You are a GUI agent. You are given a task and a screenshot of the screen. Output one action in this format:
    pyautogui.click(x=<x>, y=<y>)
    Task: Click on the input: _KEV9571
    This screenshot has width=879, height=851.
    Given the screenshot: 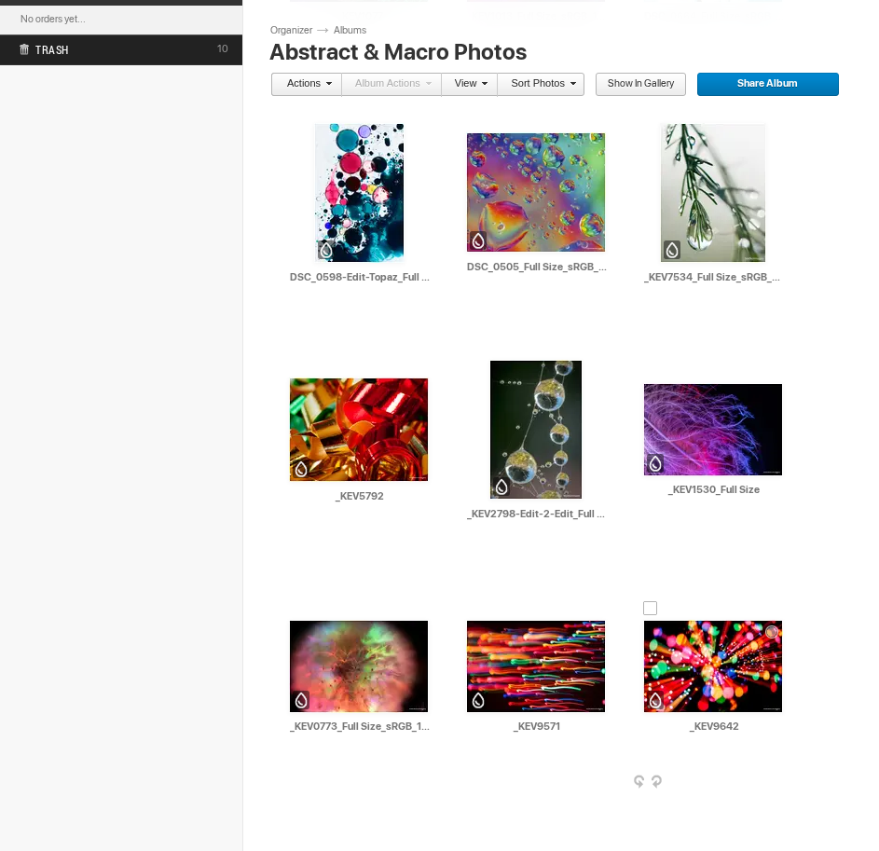 What is the action you would take?
    pyautogui.click(x=537, y=727)
    